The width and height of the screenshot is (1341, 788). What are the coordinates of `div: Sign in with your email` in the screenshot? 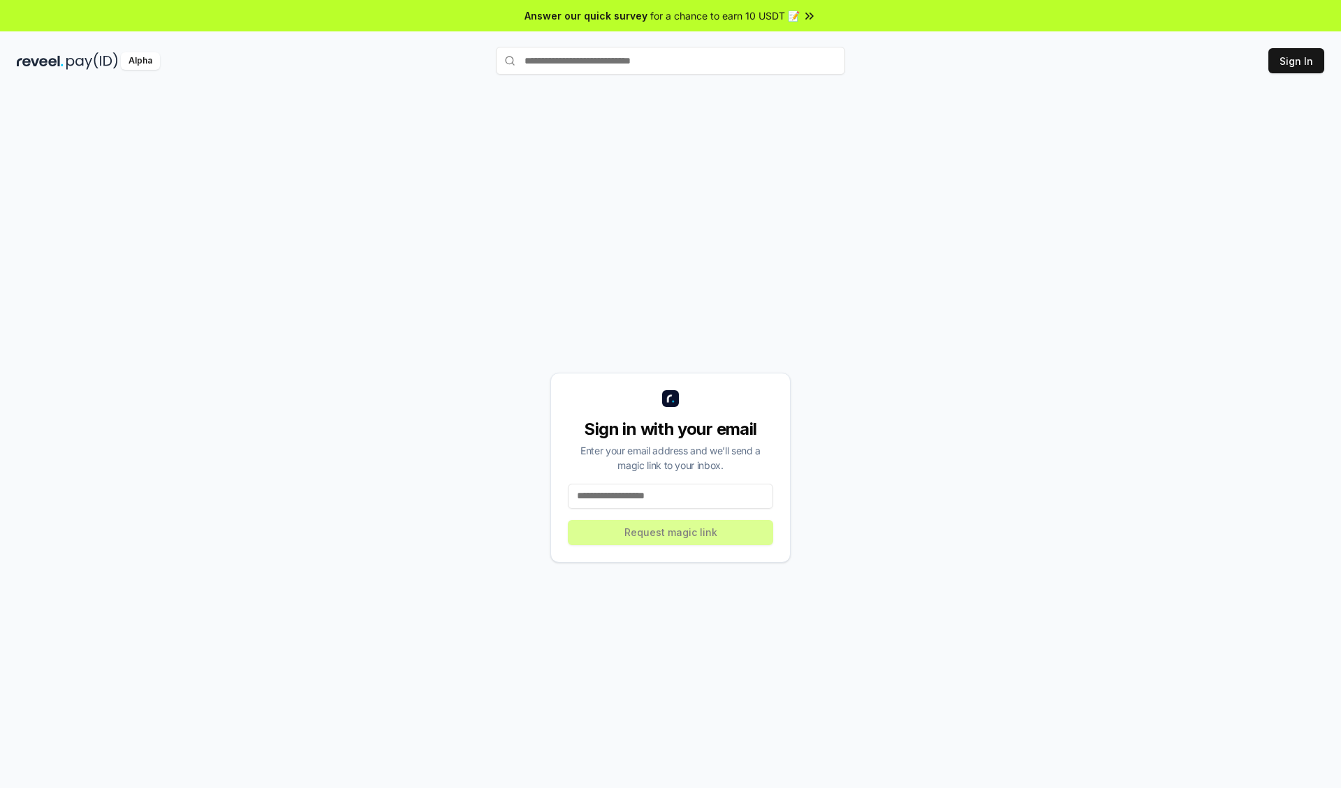 It's located at (670, 429).